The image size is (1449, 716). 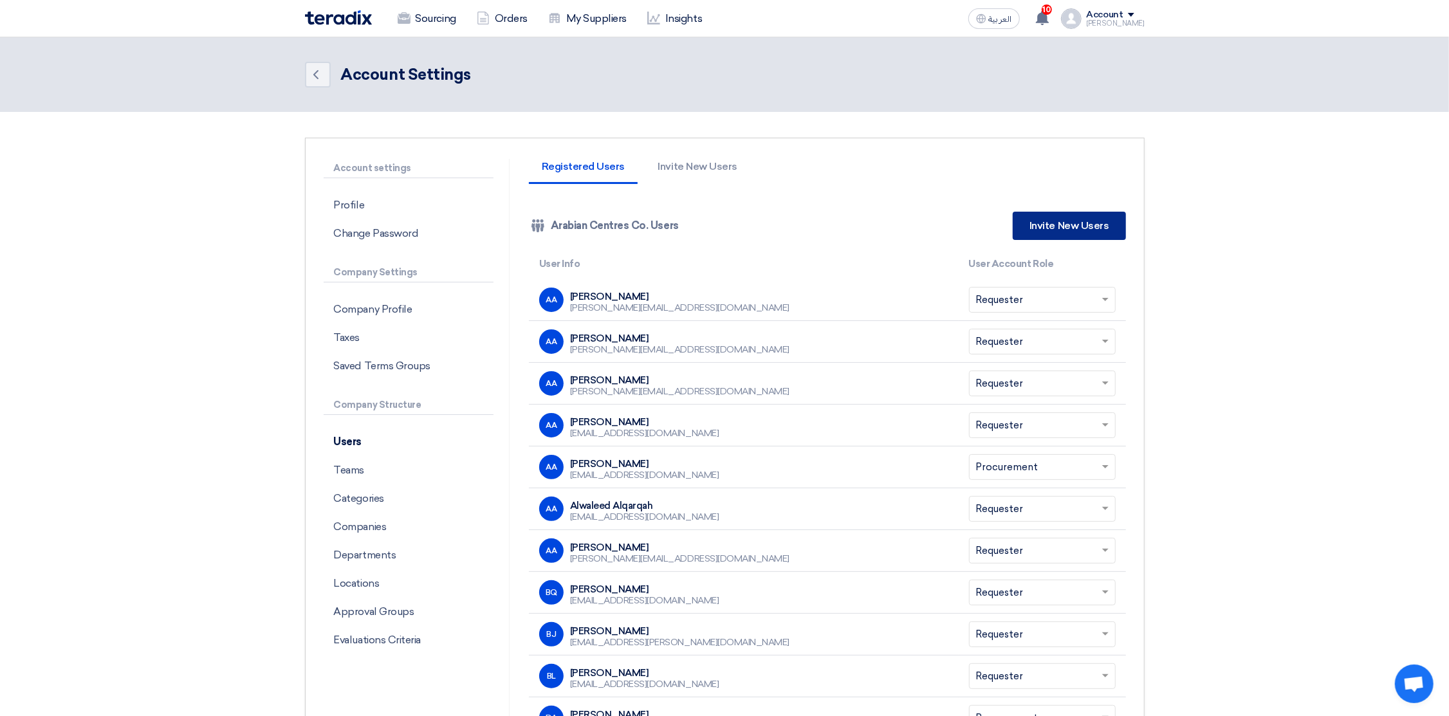 What do you see at coordinates (551, 634) in the screenshot?
I see `div: BJ` at bounding box center [551, 634].